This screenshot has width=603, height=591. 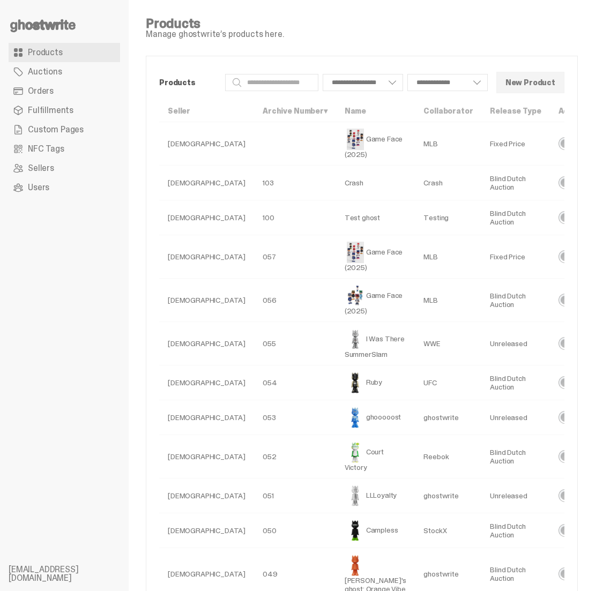 I want to click on span: Custom Pages, so click(x=56, y=130).